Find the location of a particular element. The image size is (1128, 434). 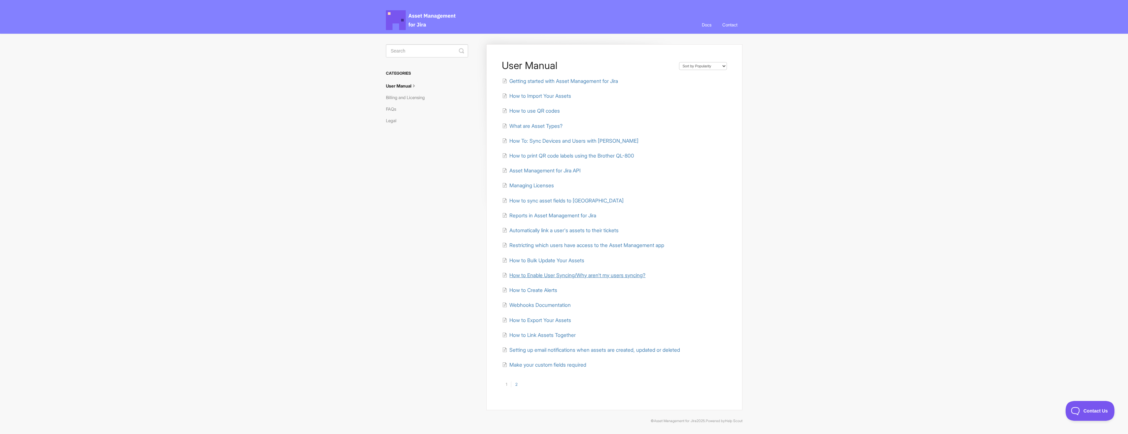

a: FAQs is located at coordinates (394, 109).